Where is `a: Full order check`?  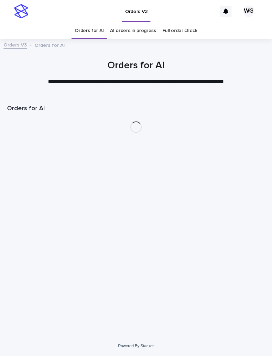 a: Full order check is located at coordinates (180, 31).